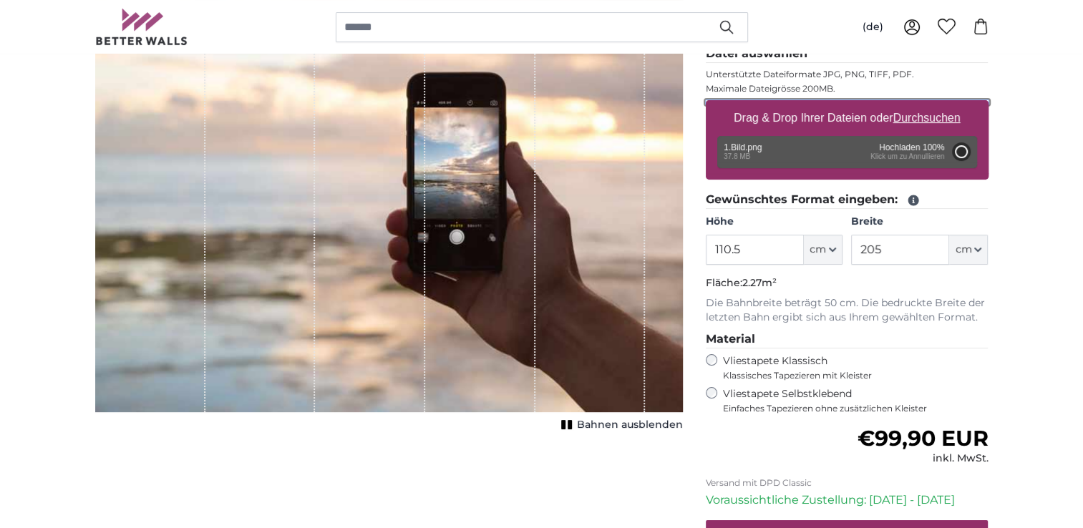 The width and height of the screenshot is (1083, 528). Describe the element at coordinates (922, 459) in the screenshot. I see `div: inkl. MwSt.` at that location.